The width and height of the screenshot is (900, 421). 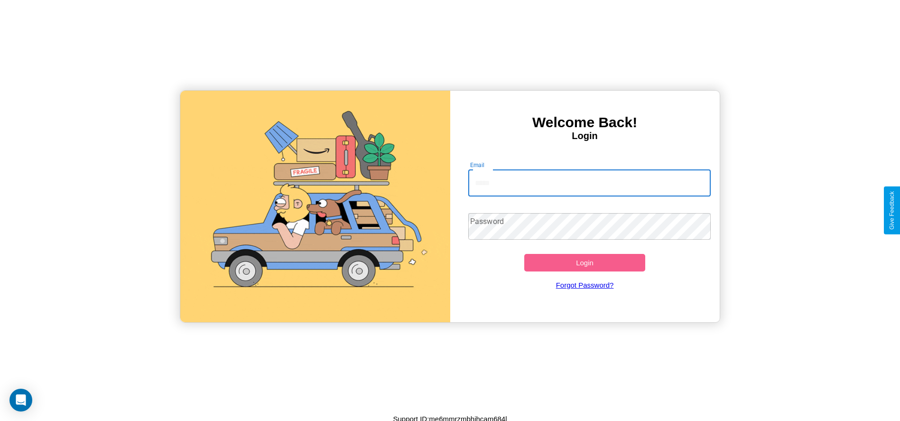 What do you see at coordinates (21, 400) in the screenshot?
I see `div: Open Intercom Messenger` at bounding box center [21, 400].